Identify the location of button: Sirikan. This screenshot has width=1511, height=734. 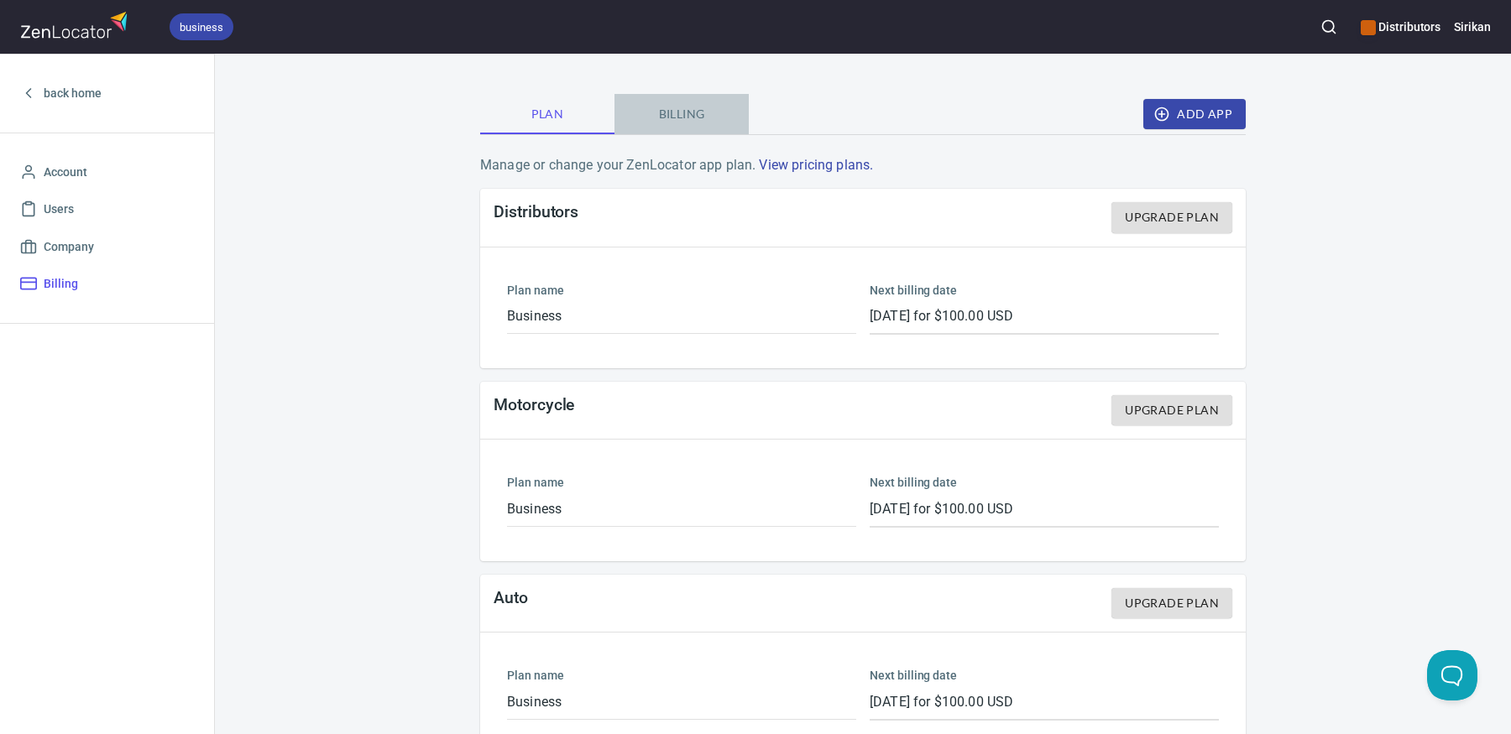
(1472, 27).